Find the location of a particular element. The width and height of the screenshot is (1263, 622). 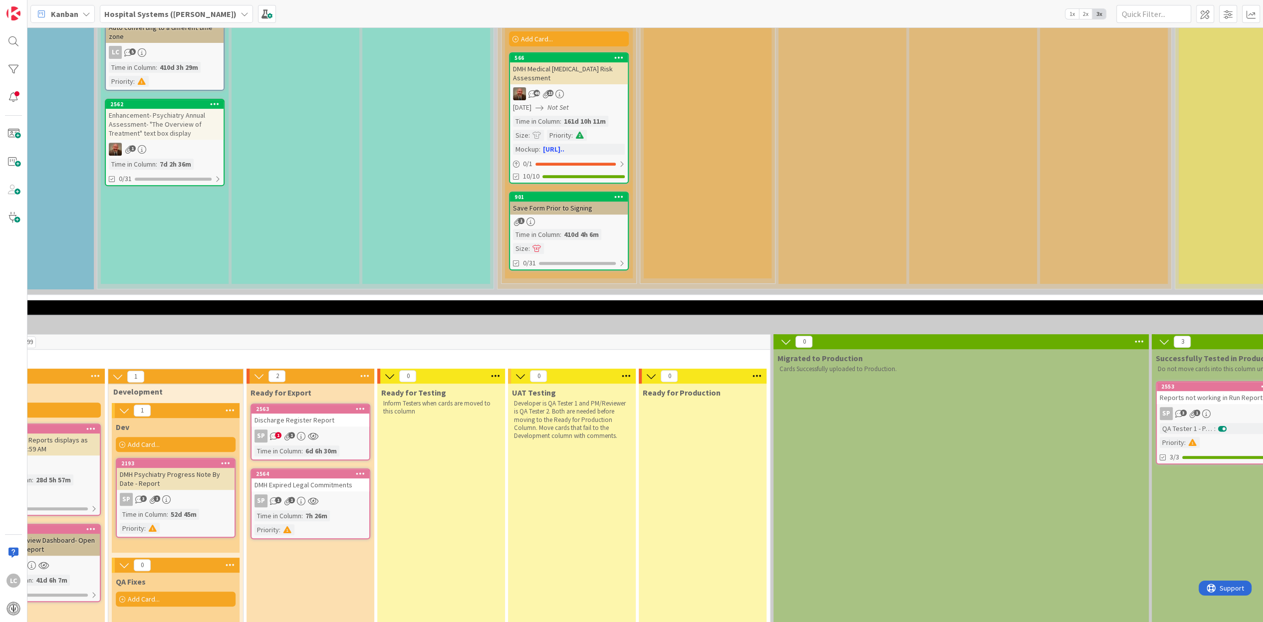

span: Support is located at coordinates (33, 7).